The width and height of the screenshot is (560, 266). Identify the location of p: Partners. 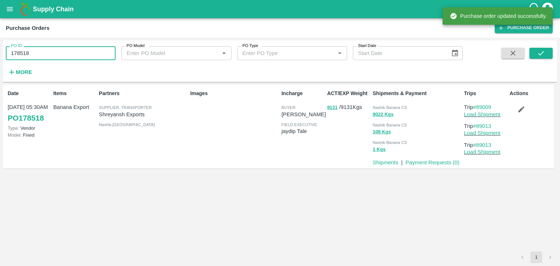
(143, 93).